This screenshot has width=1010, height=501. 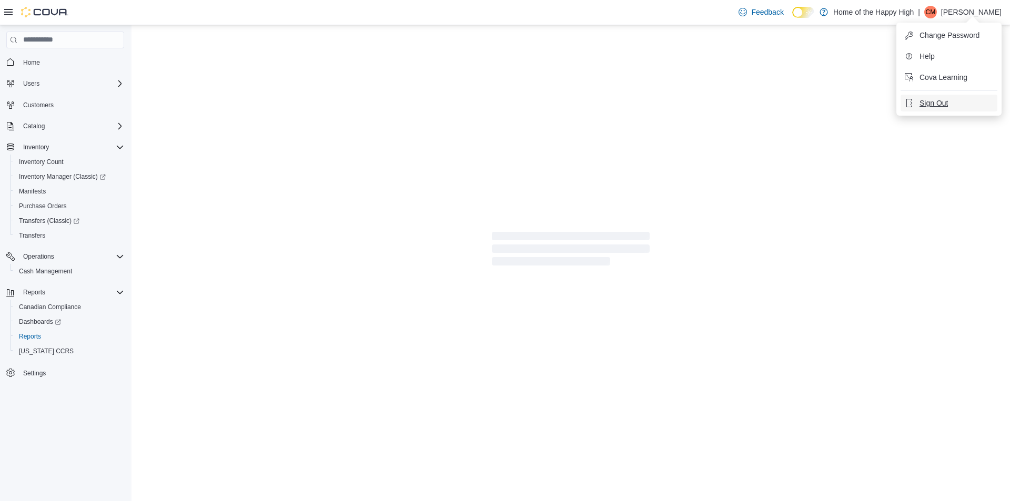 I want to click on span: Washington CCRS, so click(x=69, y=351).